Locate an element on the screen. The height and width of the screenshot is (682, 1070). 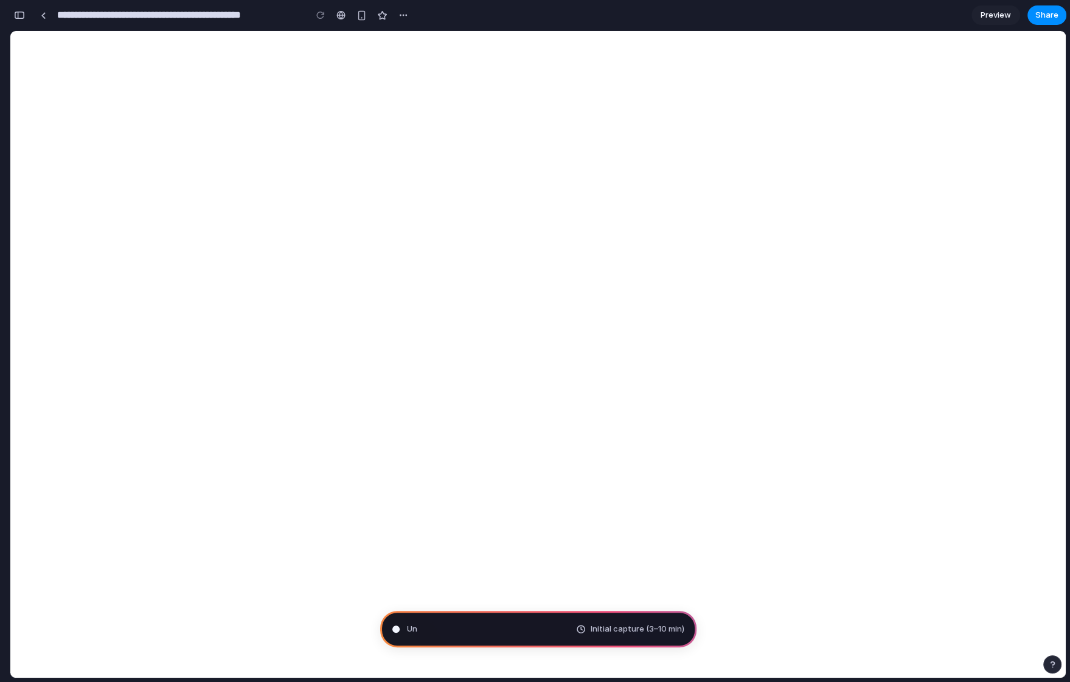
button: Share is located at coordinates (1047, 15).